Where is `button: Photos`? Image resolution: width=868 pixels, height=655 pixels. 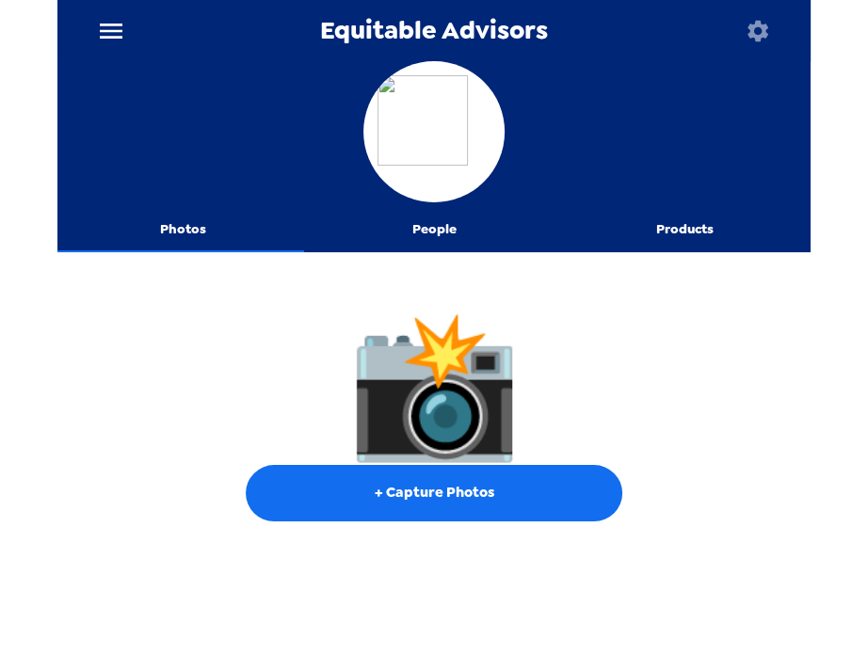 button: Photos is located at coordinates (183, 230).